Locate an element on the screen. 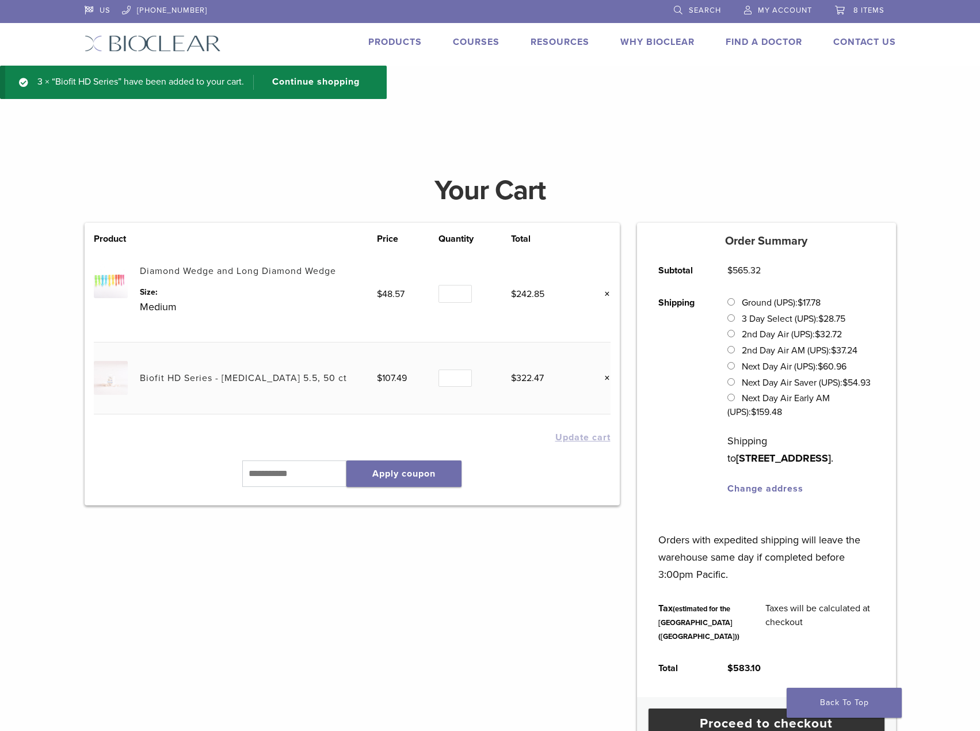 The width and height of the screenshot is (980, 731). p: Shipping to . is located at coordinates (801, 450).